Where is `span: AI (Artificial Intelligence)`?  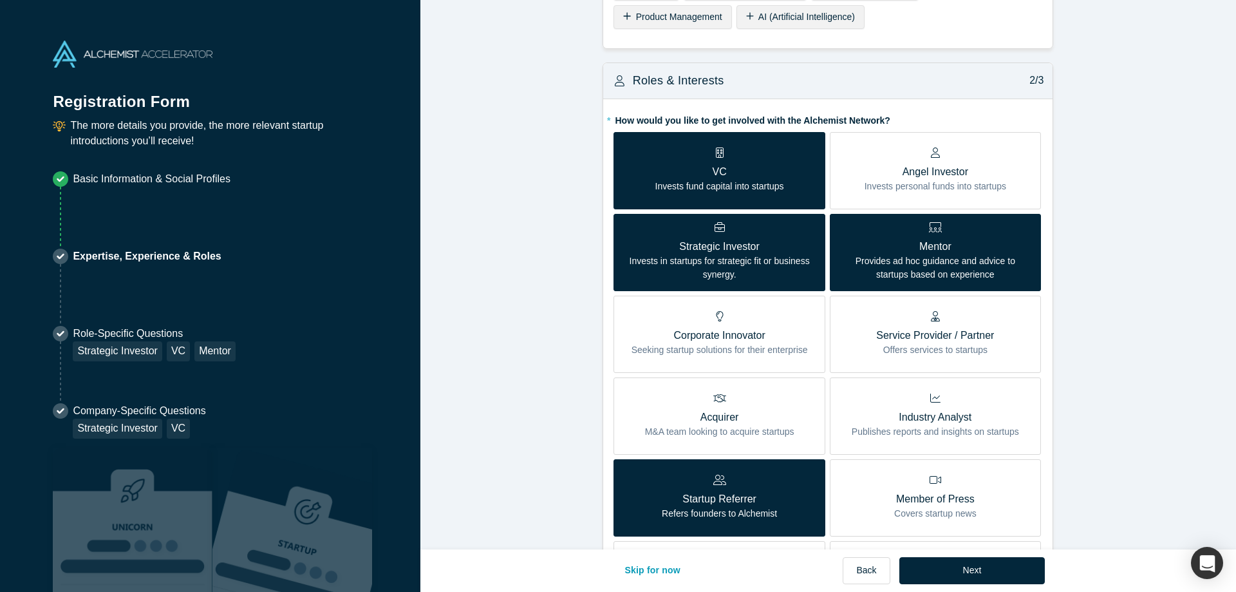 span: AI (Artificial Intelligence) is located at coordinates (806, 17).